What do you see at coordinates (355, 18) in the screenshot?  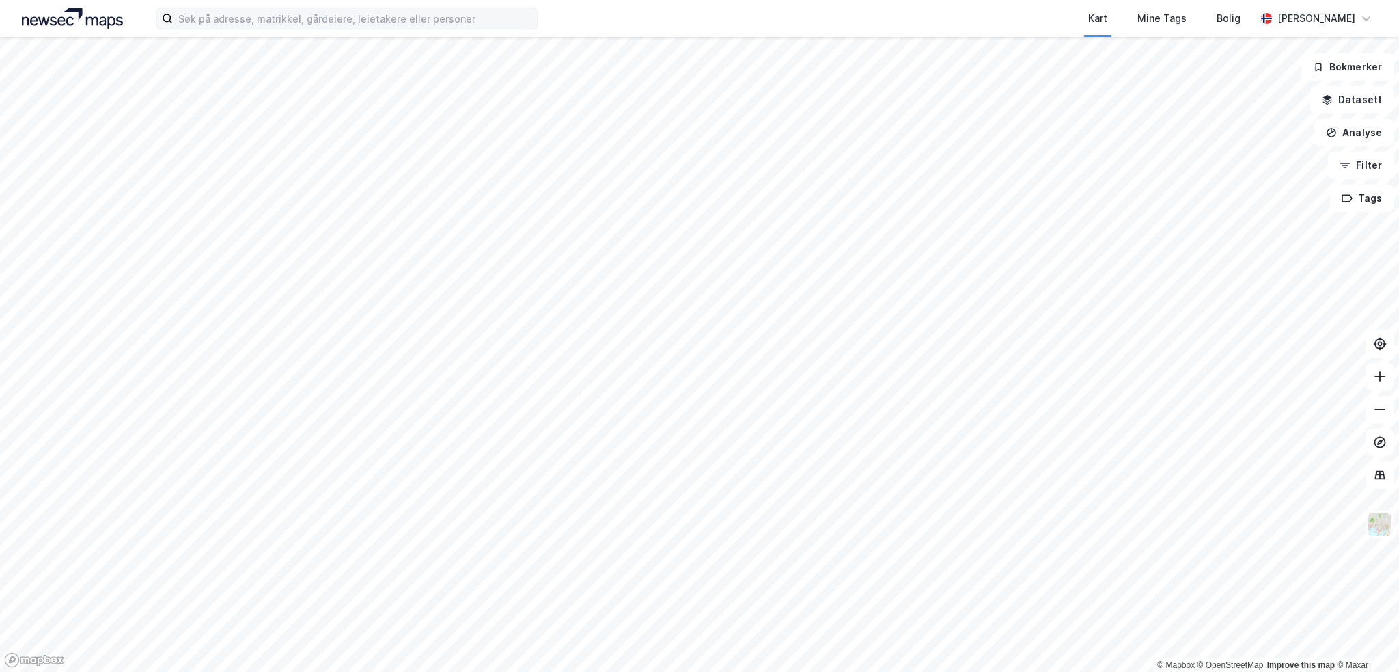 I see `input: Søk på adresse, matrikkel, gårdeiere, leietakere eller personer` at bounding box center [355, 18].